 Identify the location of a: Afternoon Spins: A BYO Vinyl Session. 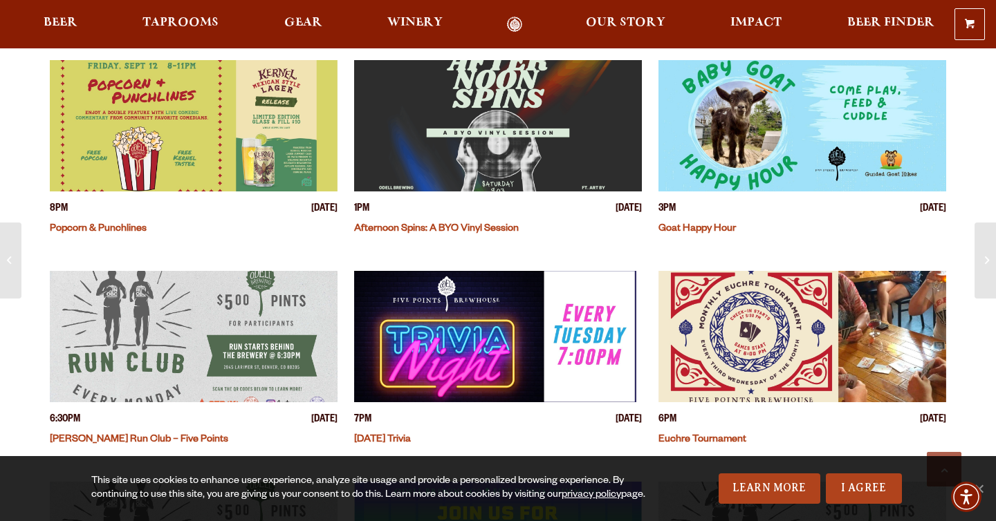
(436, 230).